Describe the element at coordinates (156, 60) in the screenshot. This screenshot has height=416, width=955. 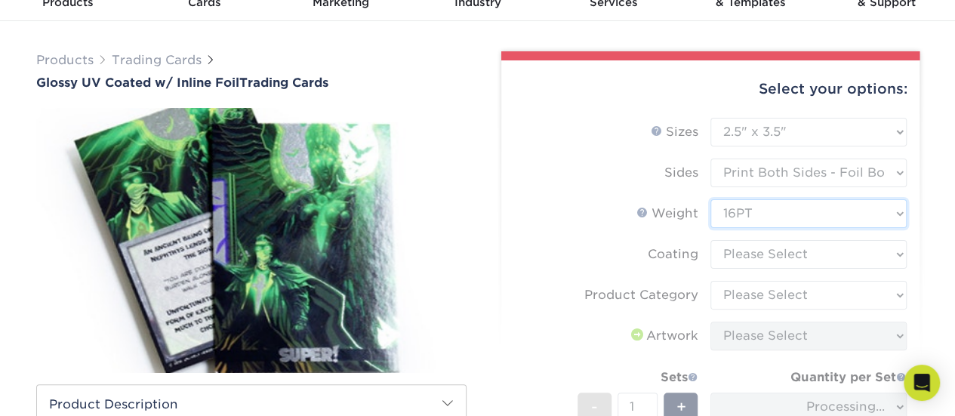
I see `a: Trading Cards` at that location.